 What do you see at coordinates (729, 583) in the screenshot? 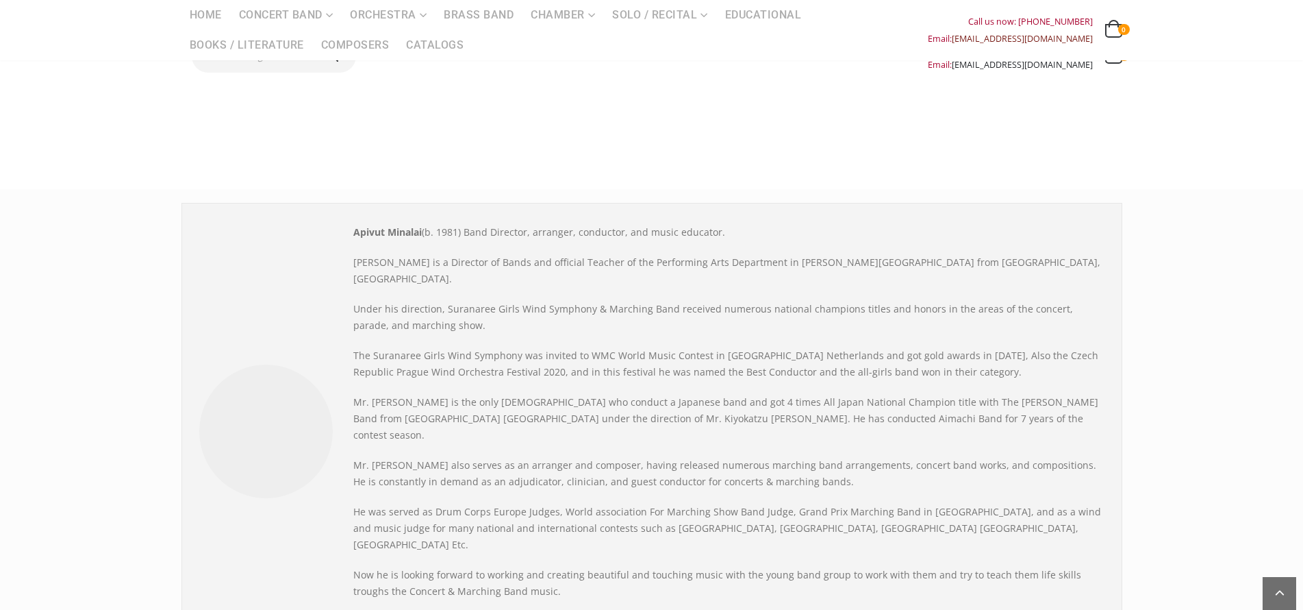
I see `p: Now he is looking forward to working and creating beautiful and touching music with the young ban...` at bounding box center [729, 583].